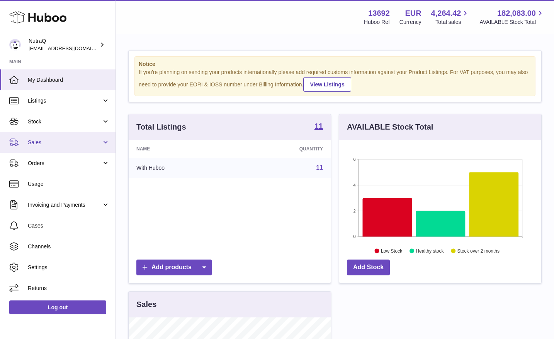 The width and height of the screenshot is (554, 339). I want to click on a: Add Stock, so click(368, 268).